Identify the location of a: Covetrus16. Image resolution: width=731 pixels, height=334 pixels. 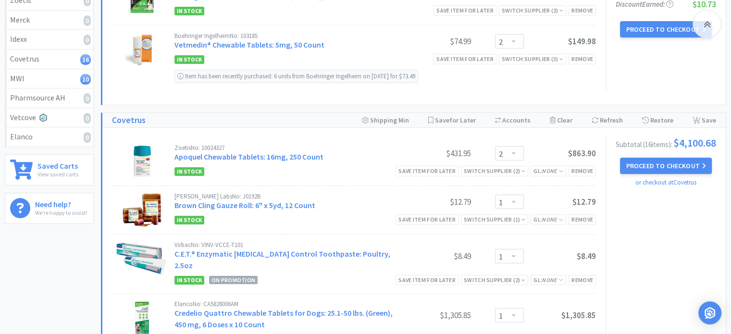
(49, 59).